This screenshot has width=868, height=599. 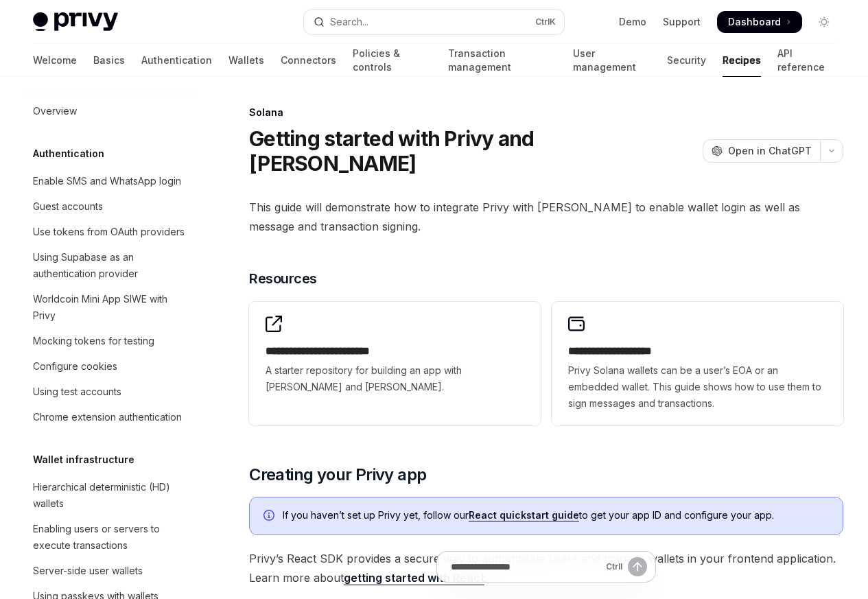 What do you see at coordinates (110, 181) in the screenshot?
I see `a: Enable SMS and WhatsApp login` at bounding box center [110, 181].